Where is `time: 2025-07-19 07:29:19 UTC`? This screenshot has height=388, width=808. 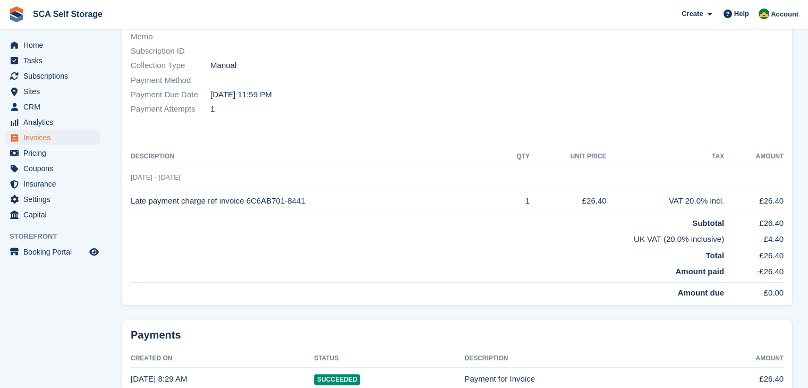
time: 2025-07-19 07:29:19 UTC is located at coordinates (159, 378).